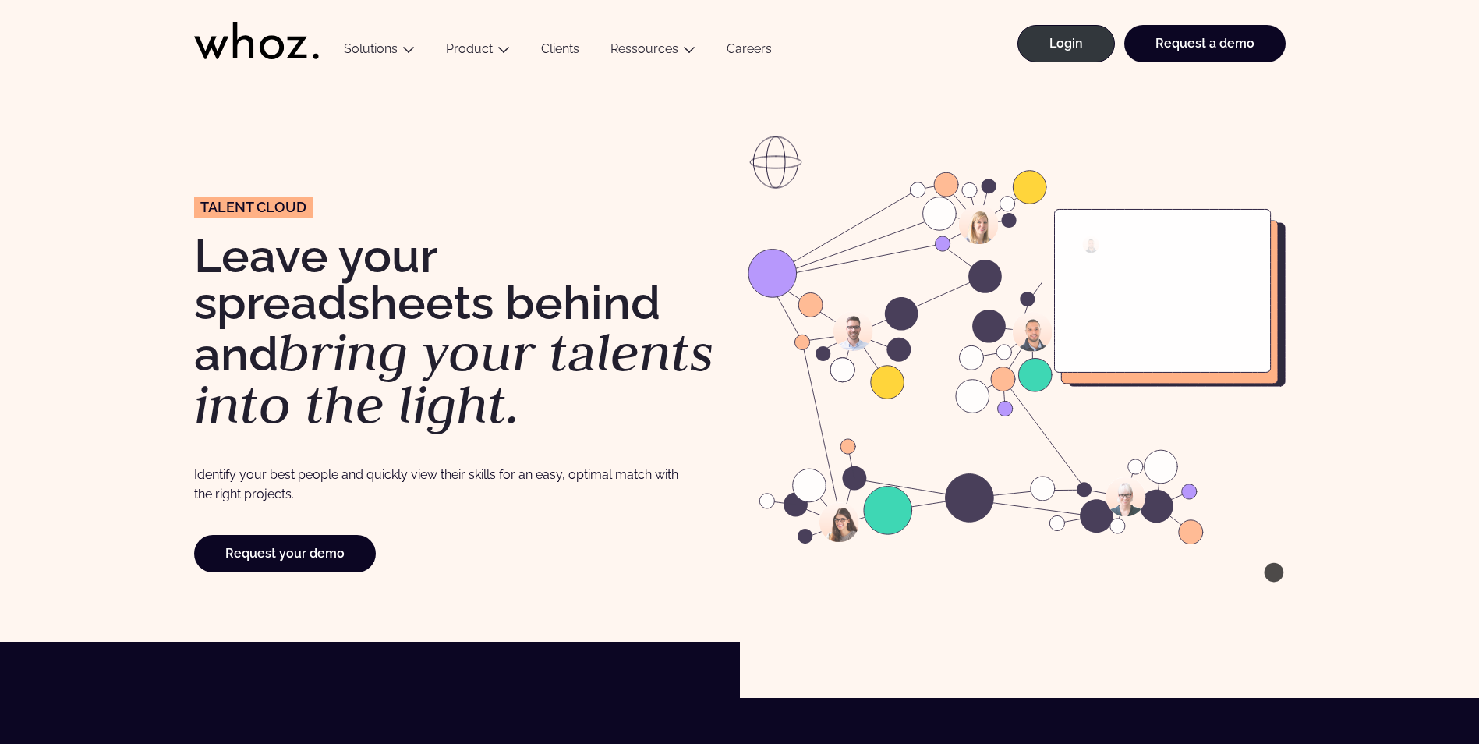 This screenshot has width=1479, height=744. Describe the element at coordinates (1066, 44) in the screenshot. I see `a: Login` at that location.